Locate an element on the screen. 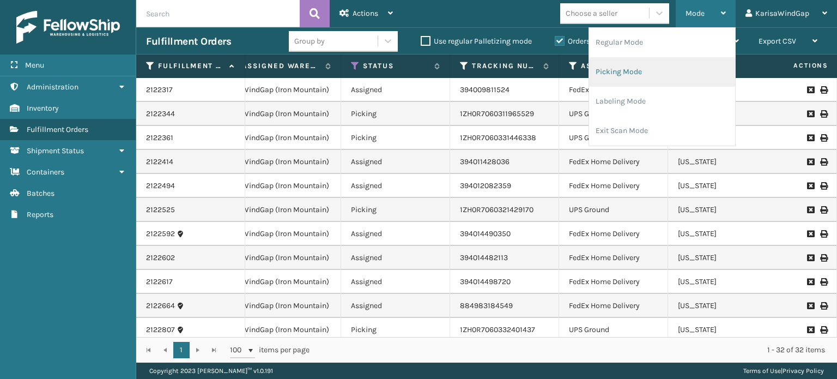  a: 1ZH0R7060332401437 is located at coordinates (498, 329).